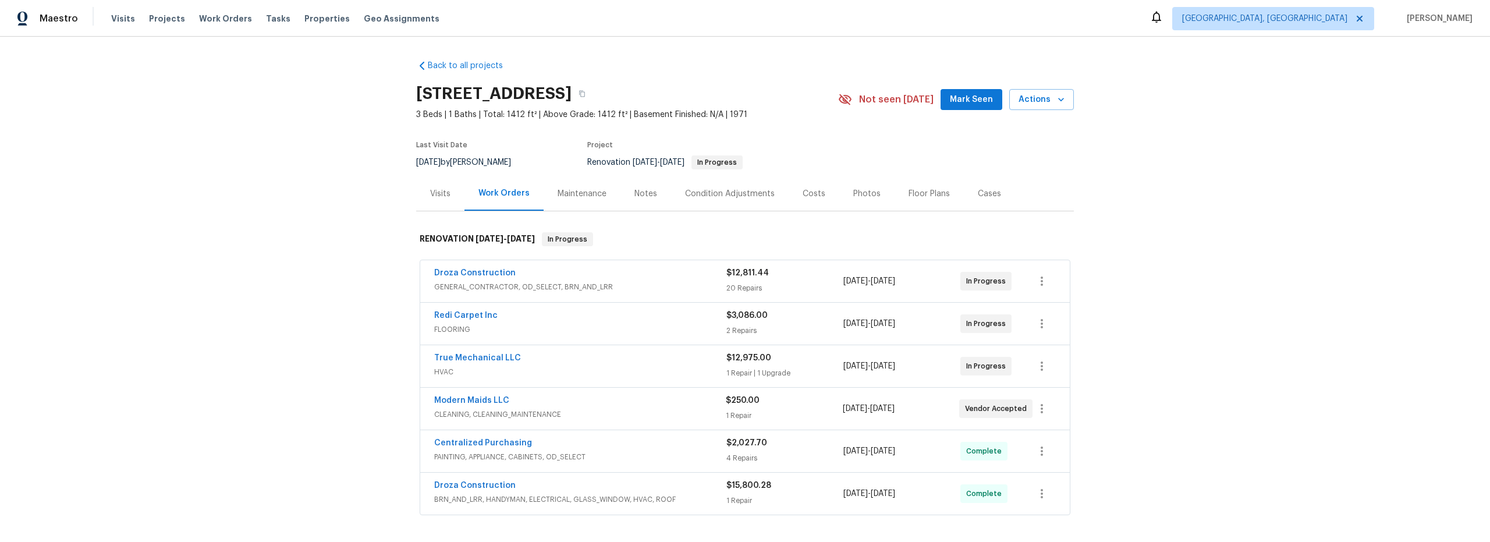 This screenshot has width=1490, height=542. Describe the element at coordinates (867, 194) in the screenshot. I see `div: Photos` at that location.